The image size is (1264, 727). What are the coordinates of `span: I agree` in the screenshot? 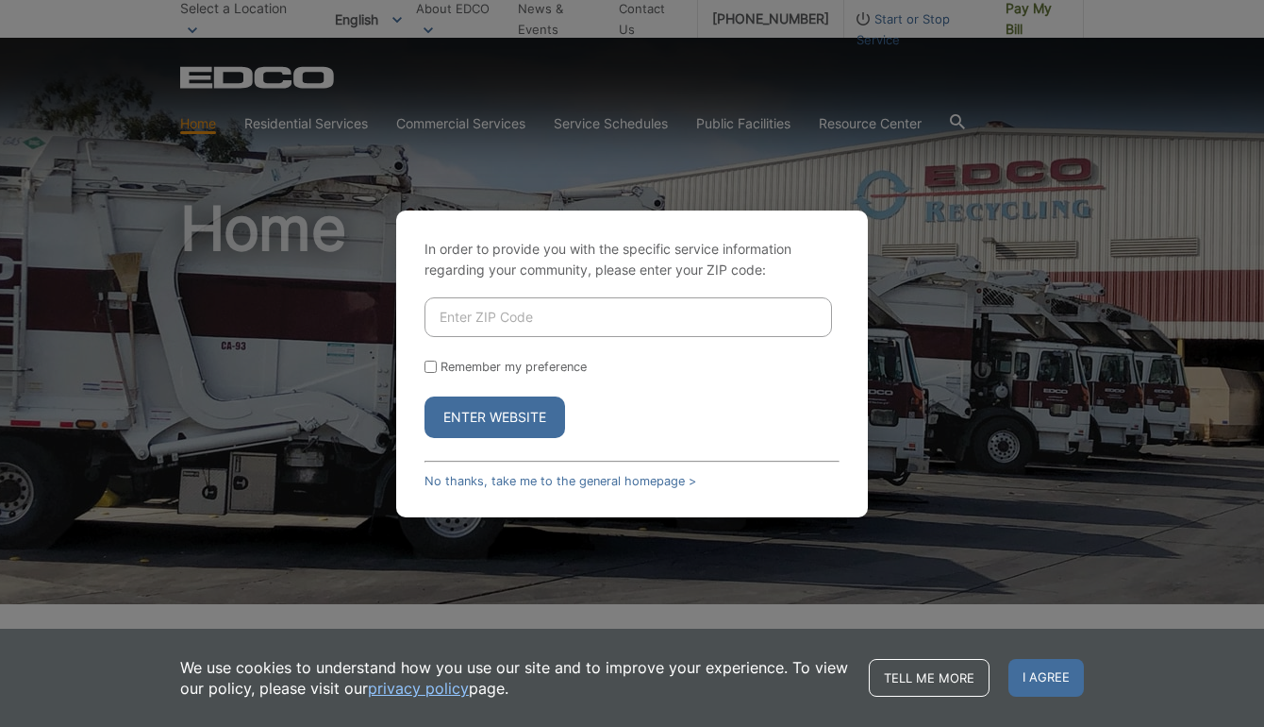 It's located at (1046, 677).